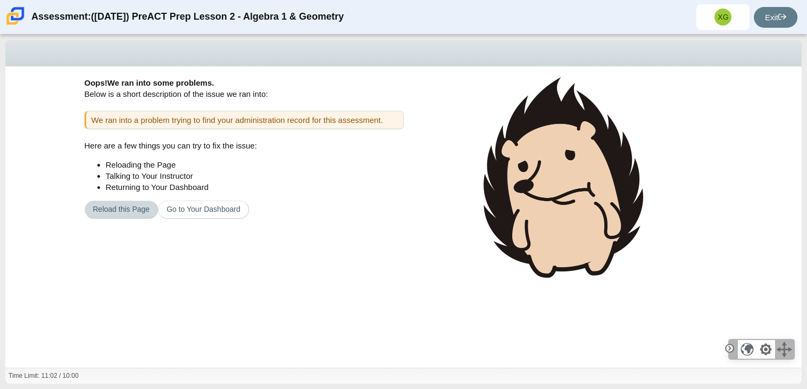  What do you see at coordinates (766, 349) in the screenshot?
I see `div: Change Settings` at bounding box center [766, 349].